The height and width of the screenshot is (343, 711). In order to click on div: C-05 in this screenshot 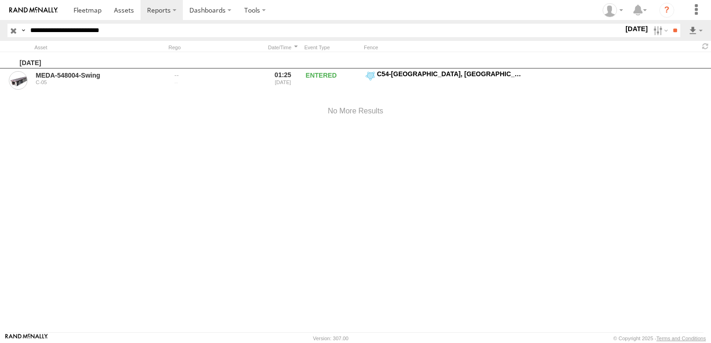, I will do `click(100, 82)`.